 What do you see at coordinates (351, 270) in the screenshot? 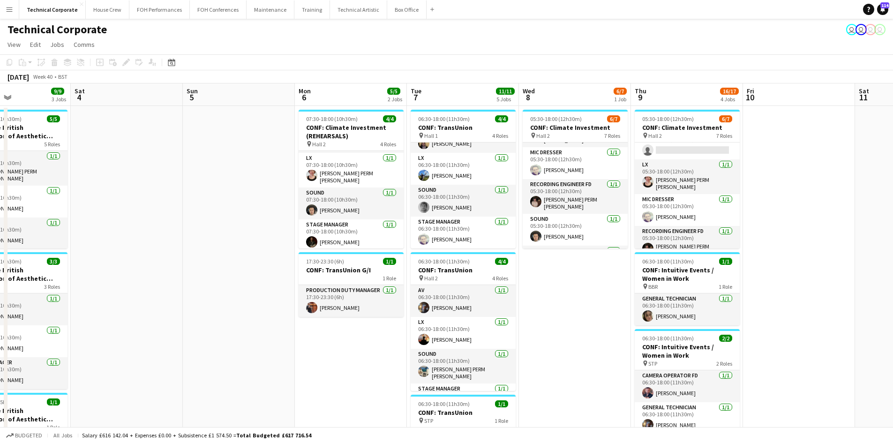
I see `h3: CONF: TransUnion G/I` at bounding box center [351, 270].